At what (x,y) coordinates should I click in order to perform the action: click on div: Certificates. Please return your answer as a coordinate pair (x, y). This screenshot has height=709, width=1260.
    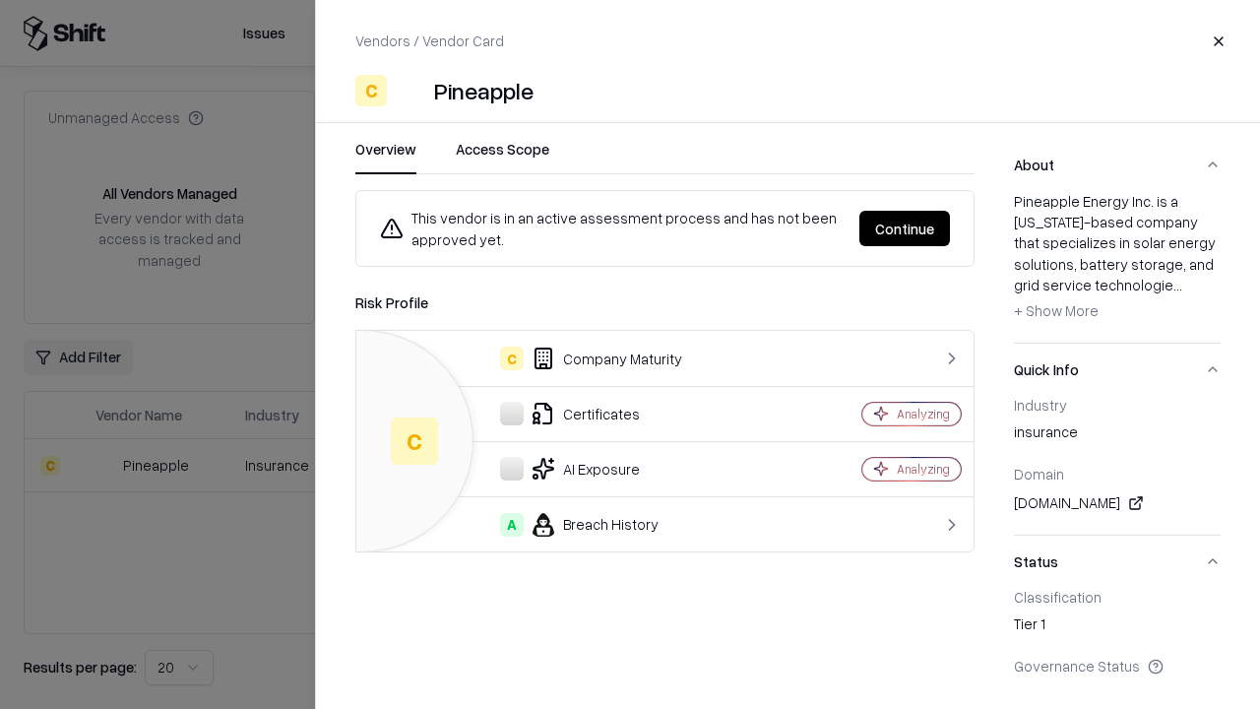
    Looking at the image, I should click on (583, 413).